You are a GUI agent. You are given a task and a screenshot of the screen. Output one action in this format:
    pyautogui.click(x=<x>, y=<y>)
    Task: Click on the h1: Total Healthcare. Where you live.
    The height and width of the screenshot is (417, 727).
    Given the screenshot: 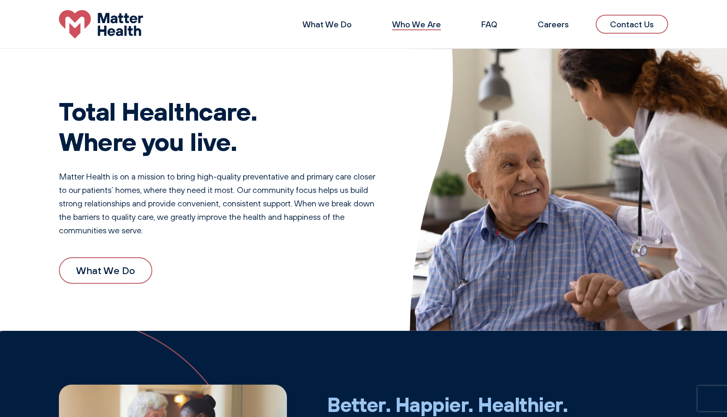 What is the action you would take?
    pyautogui.click(x=217, y=126)
    